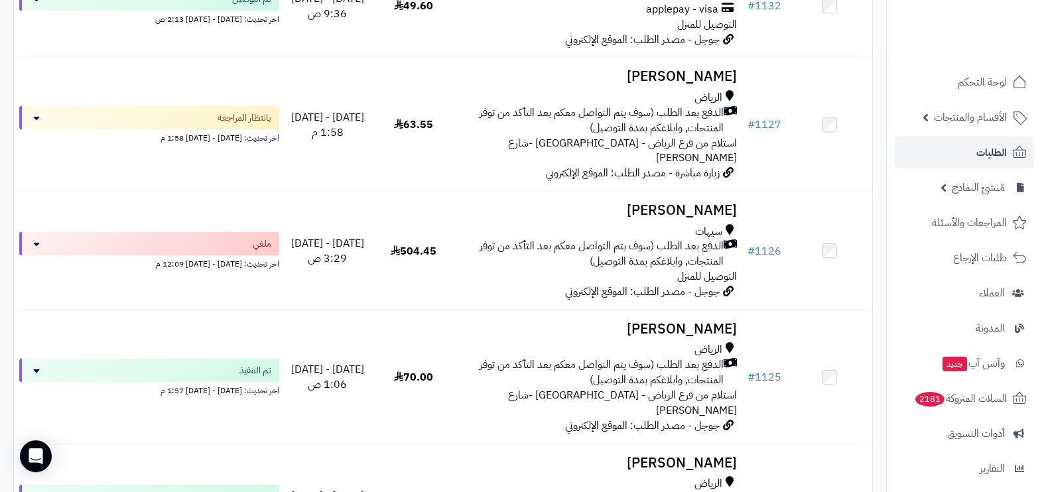 The image size is (1042, 492). I want to click on a: أدوات التسويق, so click(965, 434).